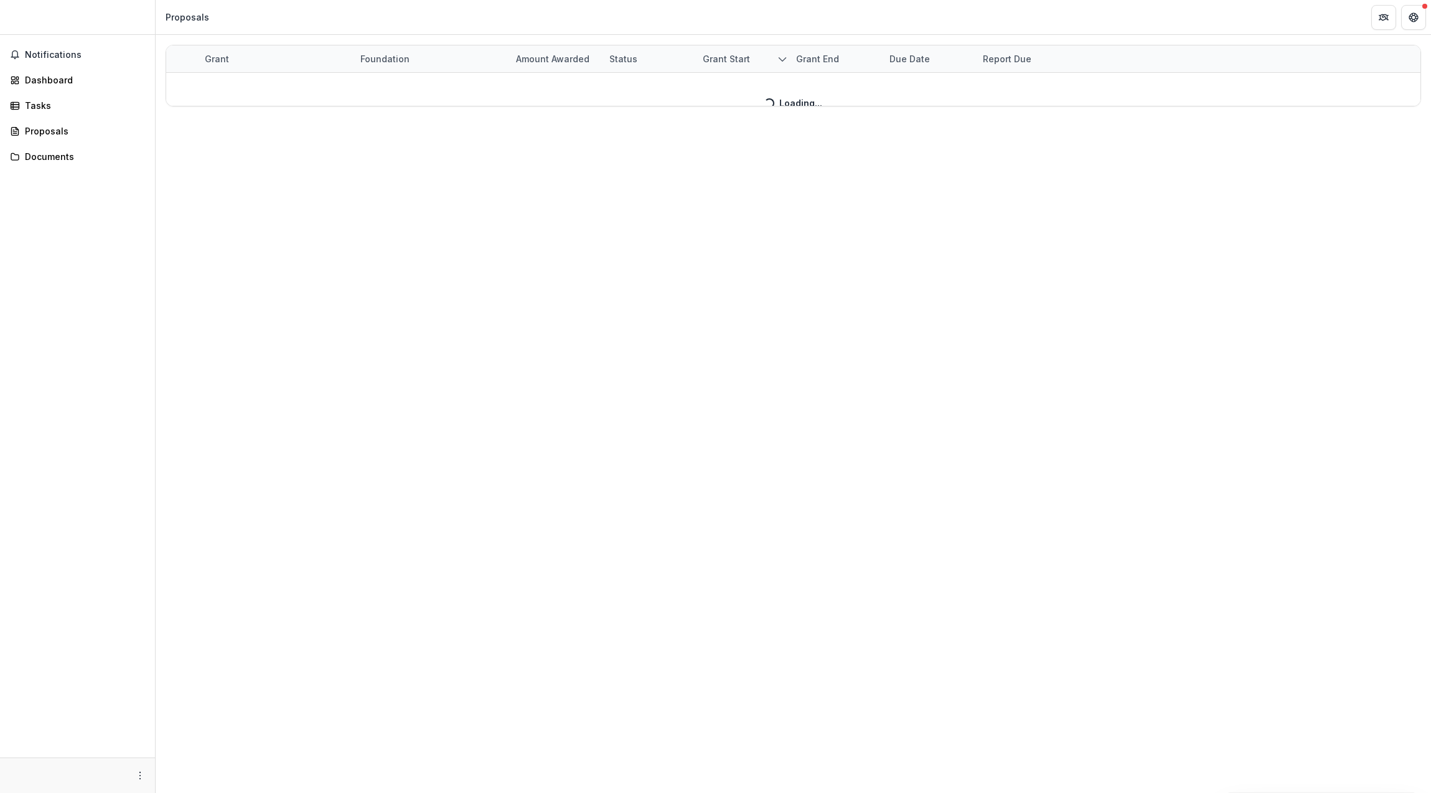 This screenshot has height=793, width=1431. I want to click on button: Get Help, so click(1414, 17).